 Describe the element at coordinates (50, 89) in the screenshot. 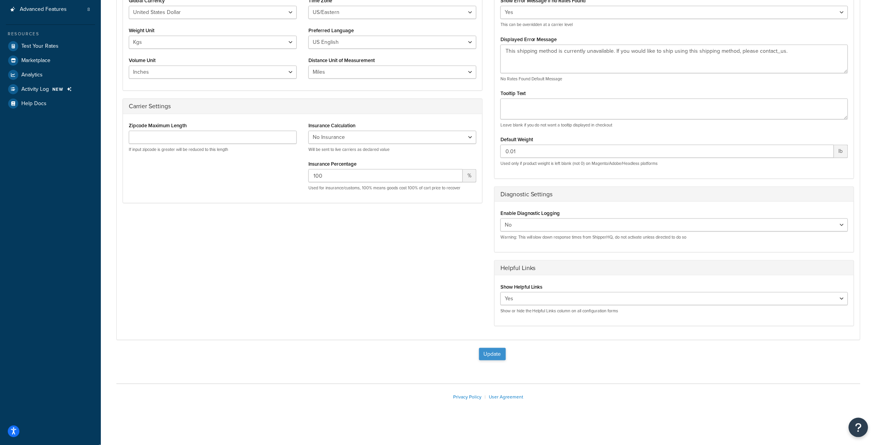

I see `li: Activity Log` at that location.